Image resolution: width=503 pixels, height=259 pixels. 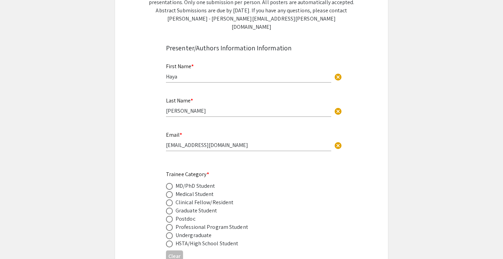 What do you see at coordinates (204, 202) in the screenshot?
I see `div: Clinical Fellow/Resident` at bounding box center [204, 202].